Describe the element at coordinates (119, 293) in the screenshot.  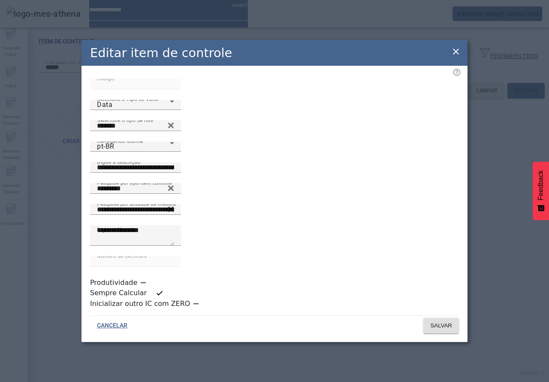
I see `label: Sempre Calcular` at that location.